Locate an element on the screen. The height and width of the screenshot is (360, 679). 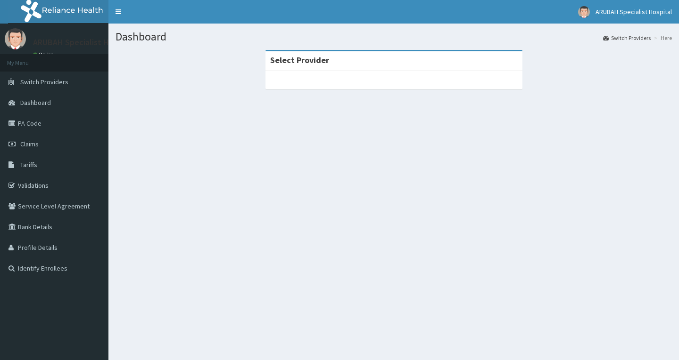
span: Tariffs is located at coordinates (29, 165).